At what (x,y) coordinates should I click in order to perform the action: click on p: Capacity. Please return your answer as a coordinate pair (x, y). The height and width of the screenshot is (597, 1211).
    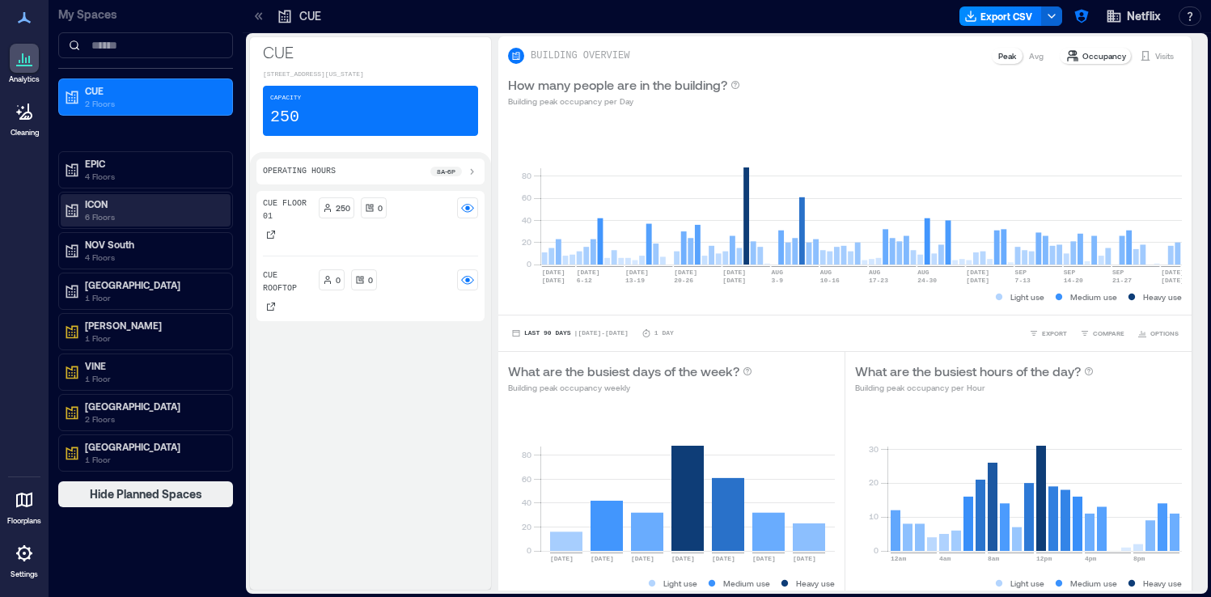
    Looking at the image, I should click on (285, 98).